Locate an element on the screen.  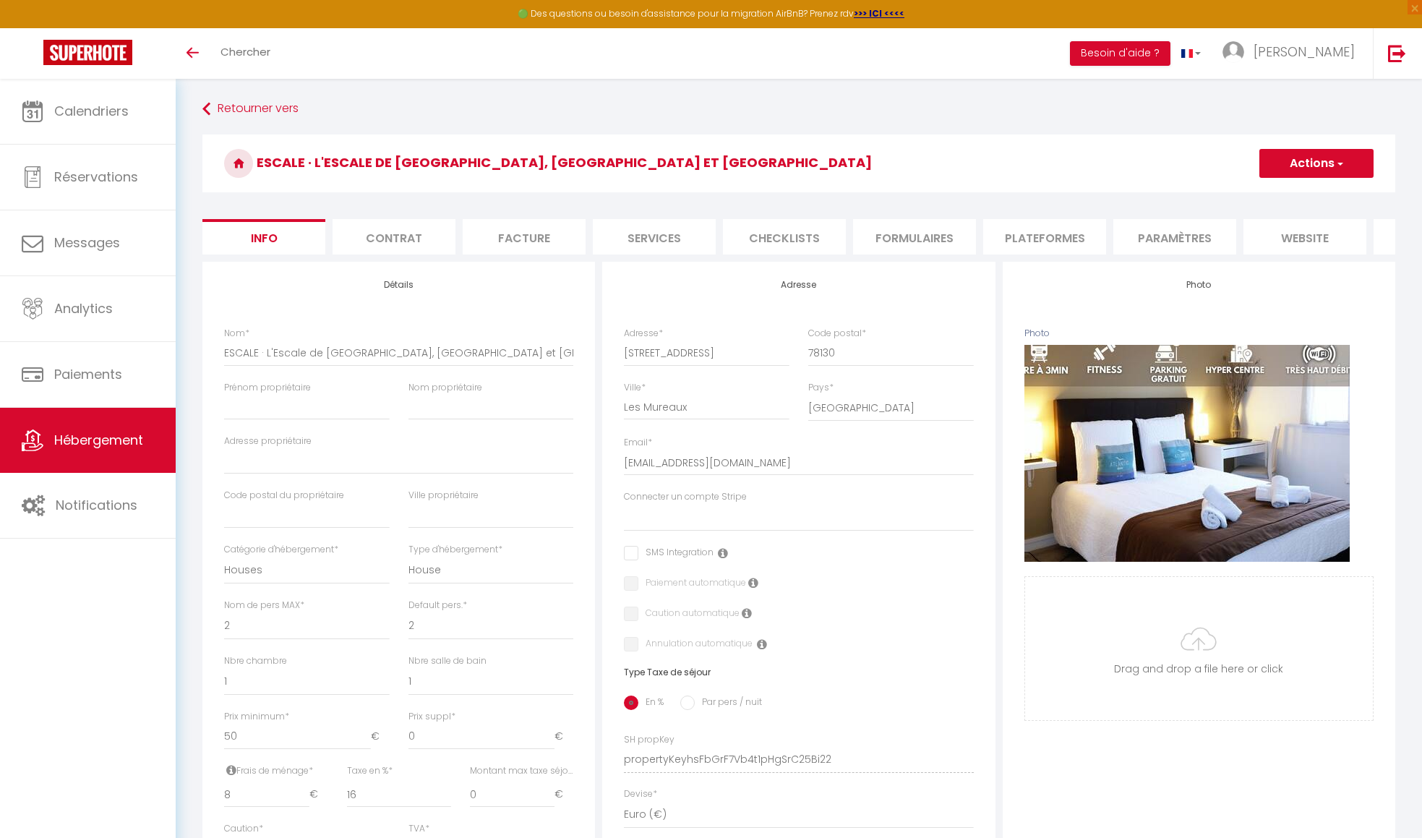
strong: >>> ICI <<<< is located at coordinates (879, 13).